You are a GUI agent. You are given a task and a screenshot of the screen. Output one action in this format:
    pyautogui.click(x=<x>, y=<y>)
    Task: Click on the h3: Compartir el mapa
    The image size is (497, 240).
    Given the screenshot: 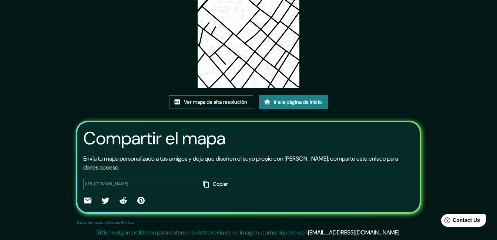 What is the action you would take?
    pyautogui.click(x=154, y=139)
    